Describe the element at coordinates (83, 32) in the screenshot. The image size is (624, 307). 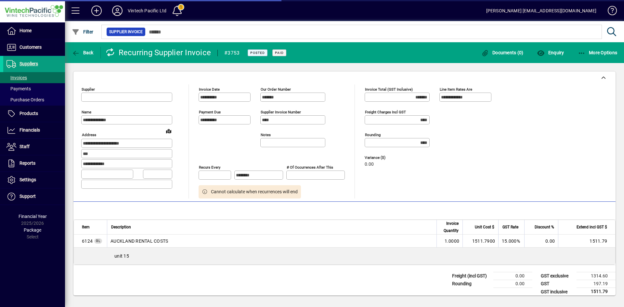
I see `button: Filter` at that location.